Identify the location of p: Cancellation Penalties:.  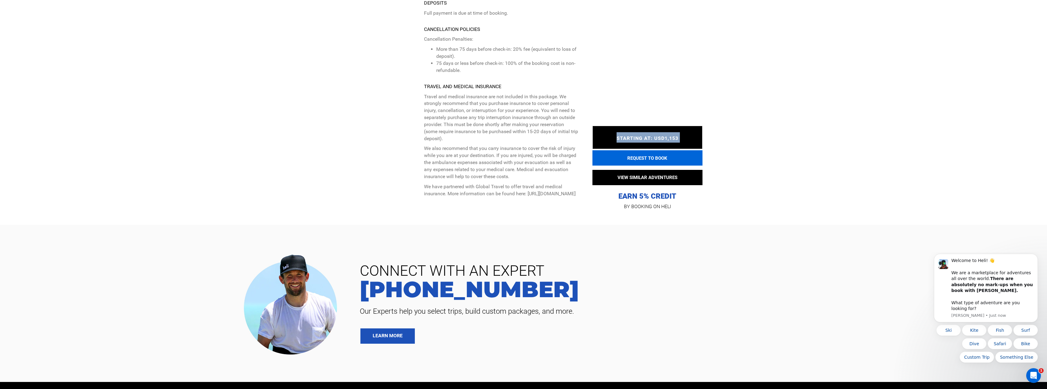
(501, 39).